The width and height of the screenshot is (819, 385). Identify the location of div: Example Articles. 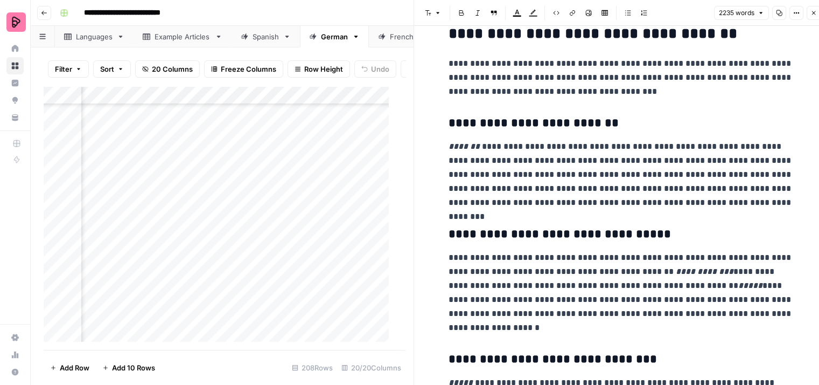
(183, 37).